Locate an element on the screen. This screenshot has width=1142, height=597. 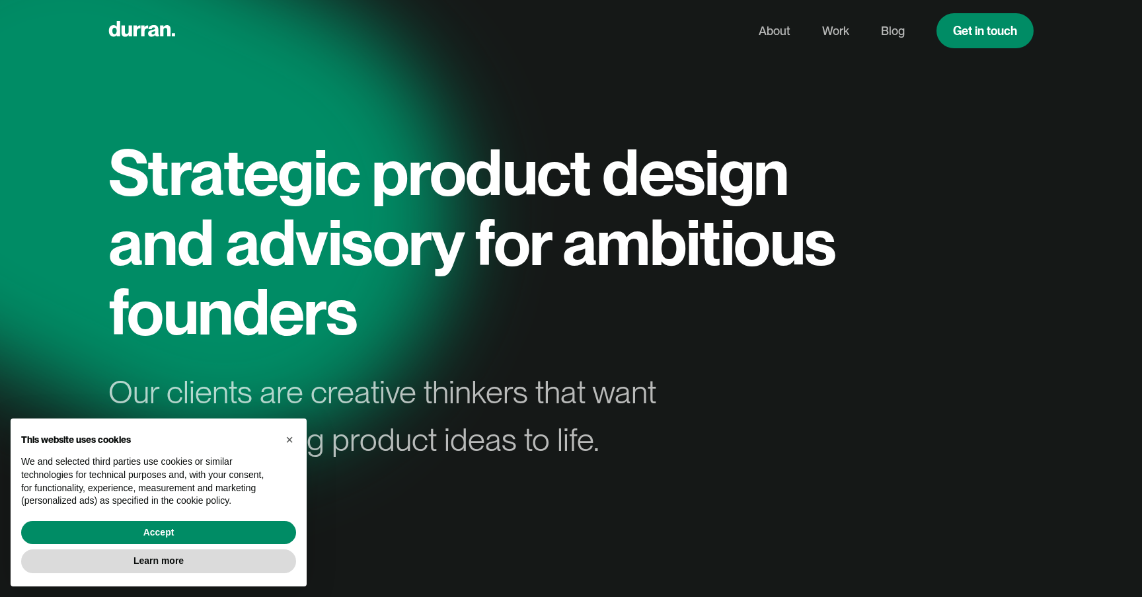
div: Our clients are creative thinkers that want to bring their big product ideas to life. is located at coordinates (394, 416).